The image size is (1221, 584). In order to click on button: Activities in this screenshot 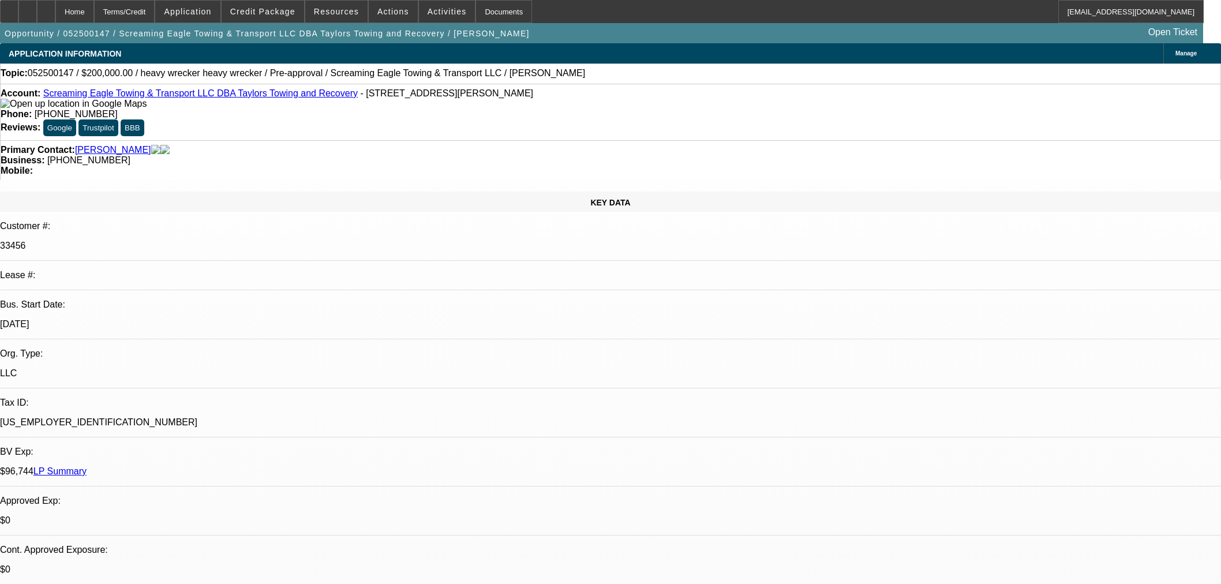, I will do `click(447, 12)`.